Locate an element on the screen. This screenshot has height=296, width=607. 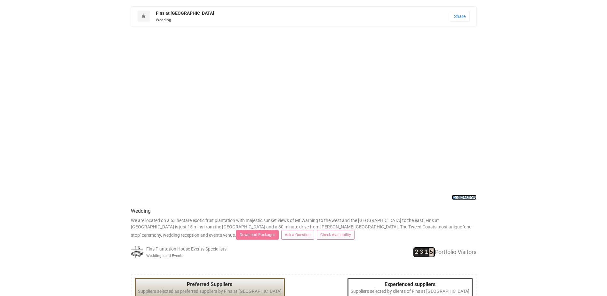
span: 1 is located at coordinates (427, 252).